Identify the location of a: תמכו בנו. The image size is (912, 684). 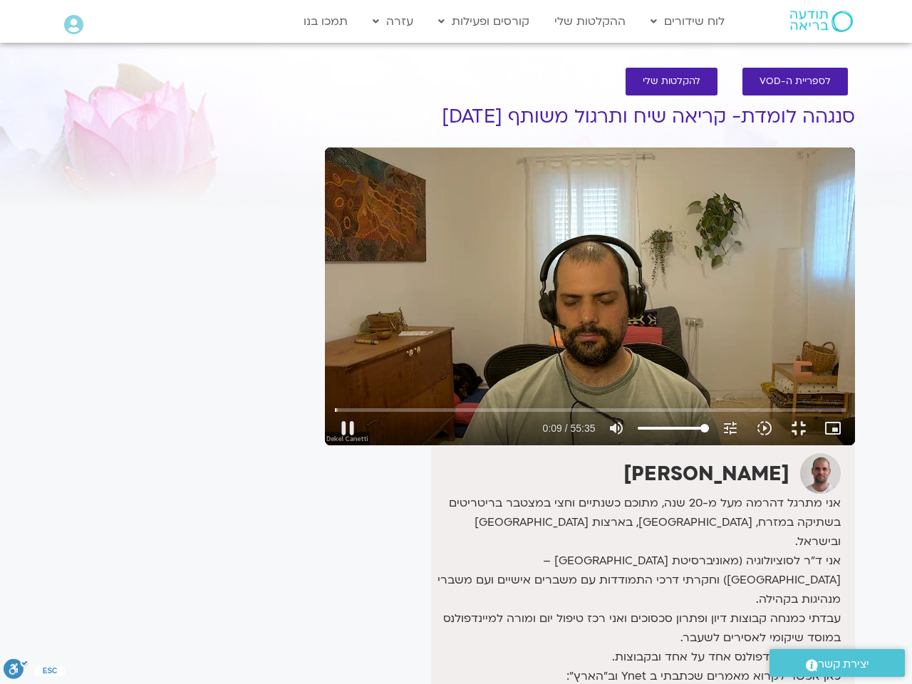
(325, 21).